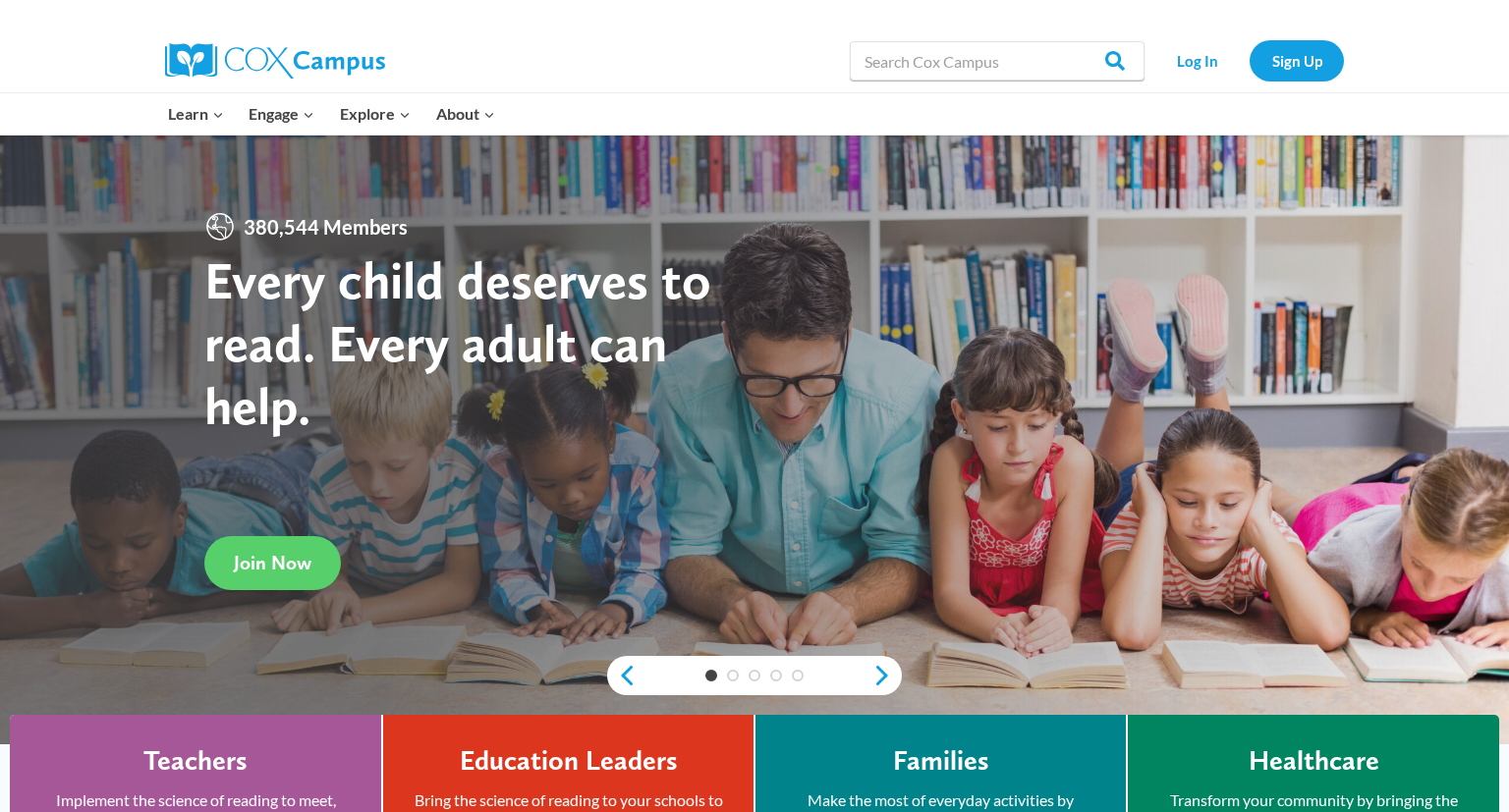 This screenshot has height=812, width=1509. I want to click on h4: Healthcare, so click(1313, 761).